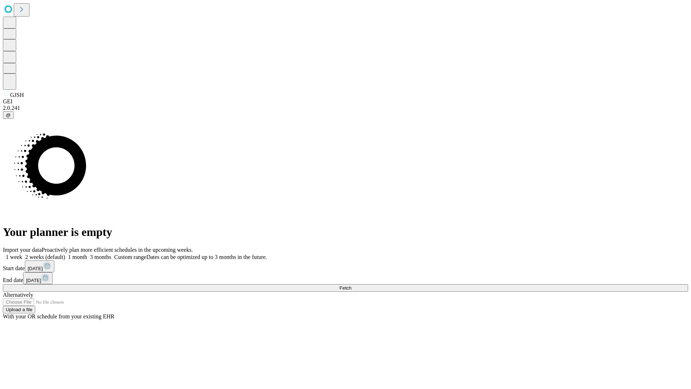  Describe the element at coordinates (14, 257) in the screenshot. I see `span: 1 week` at that location.